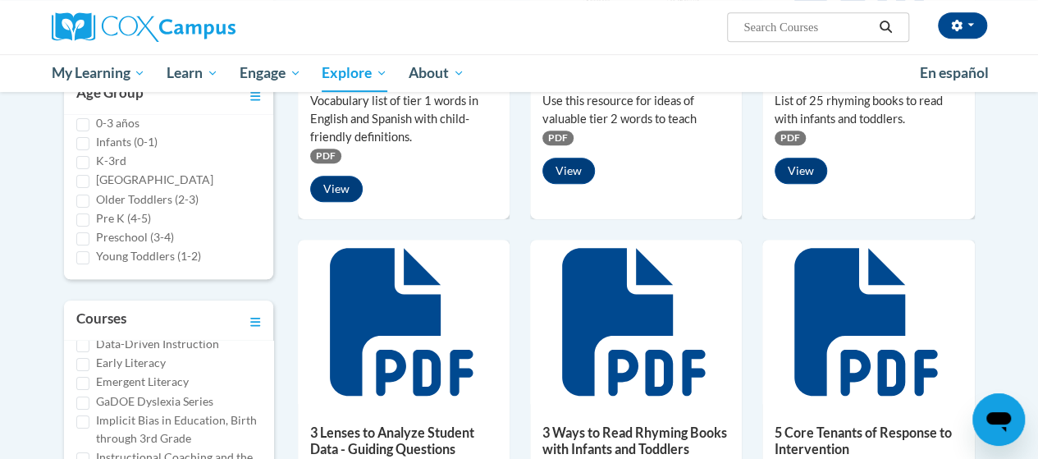 The height and width of the screenshot is (459, 1038). What do you see at coordinates (158, 344) in the screenshot?
I see `label: Data-Driven Instruction` at bounding box center [158, 344].